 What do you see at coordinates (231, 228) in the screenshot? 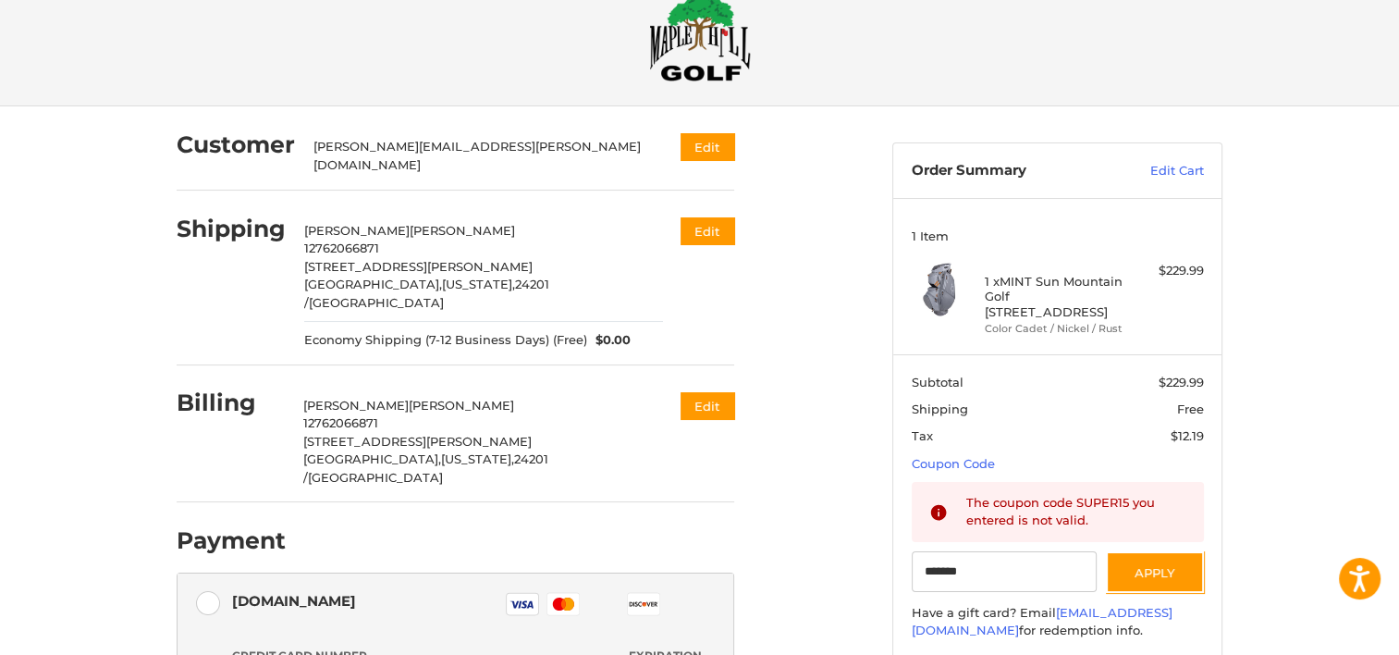
I see `h2: Shipping` at bounding box center [231, 228].